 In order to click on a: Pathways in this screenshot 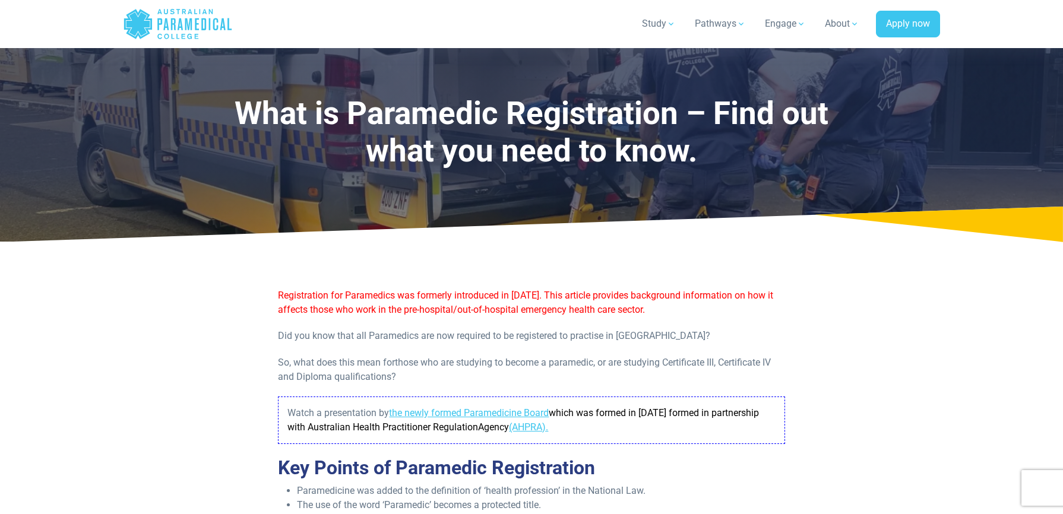, I will do `click(720, 24)`.